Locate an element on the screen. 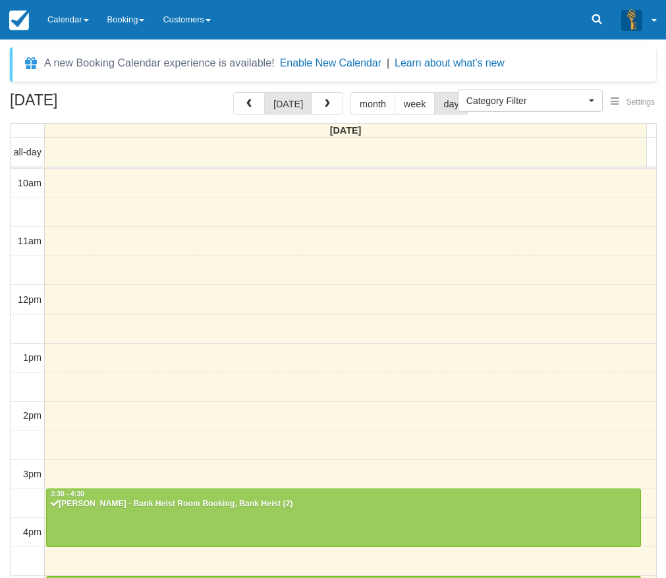 Image resolution: width=666 pixels, height=578 pixels. button: Enable New Calendar is located at coordinates (331, 63).